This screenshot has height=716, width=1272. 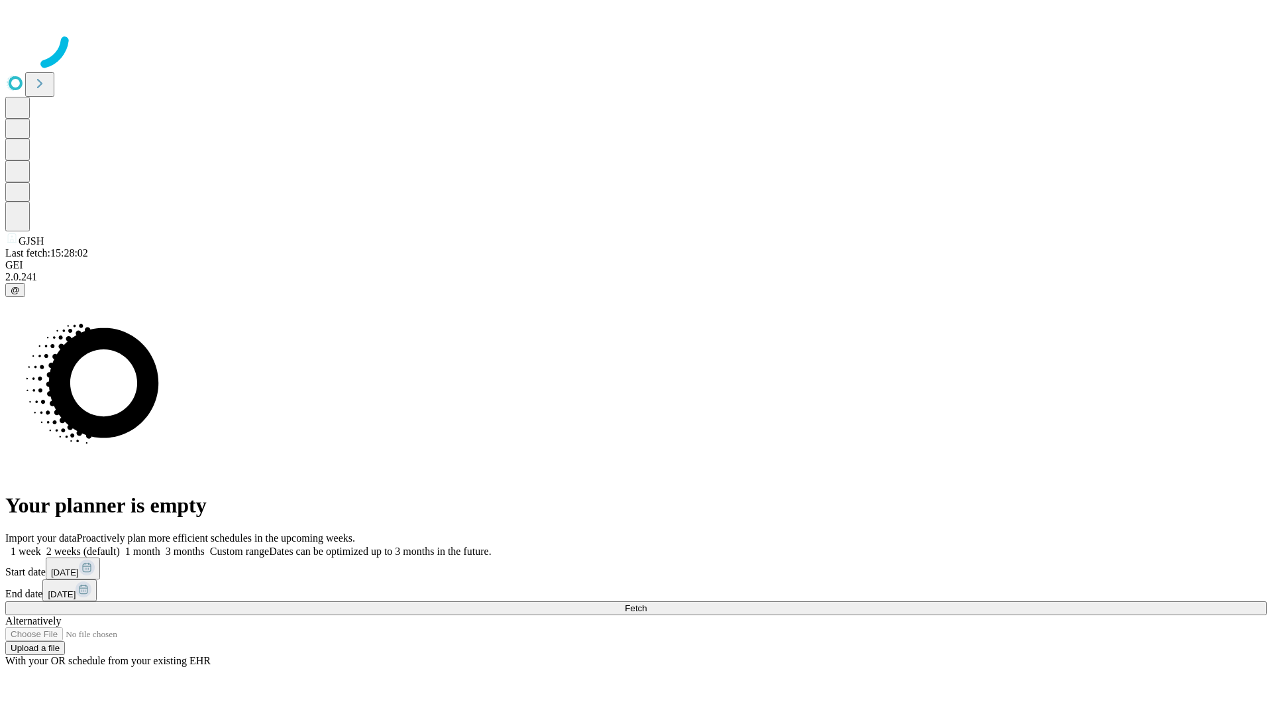 What do you see at coordinates (142, 551) in the screenshot?
I see `span: 1 month` at bounding box center [142, 551].